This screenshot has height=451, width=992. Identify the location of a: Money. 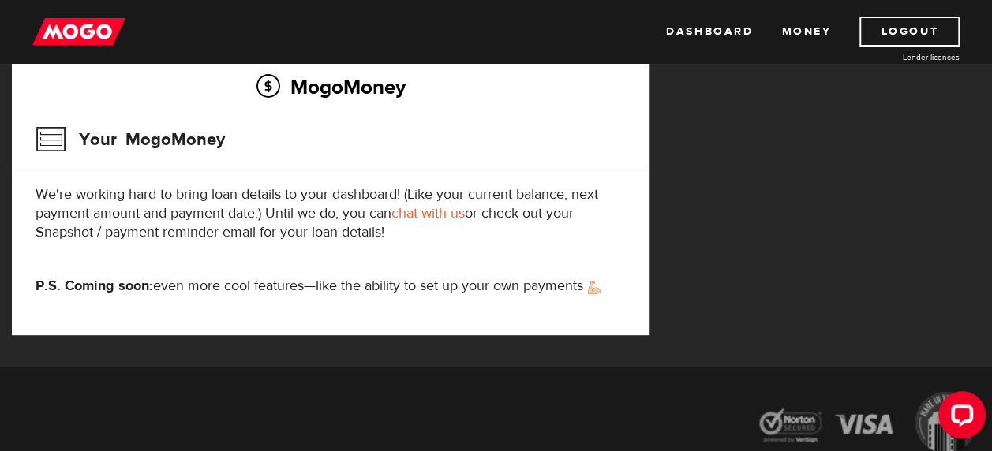
(805, 32).